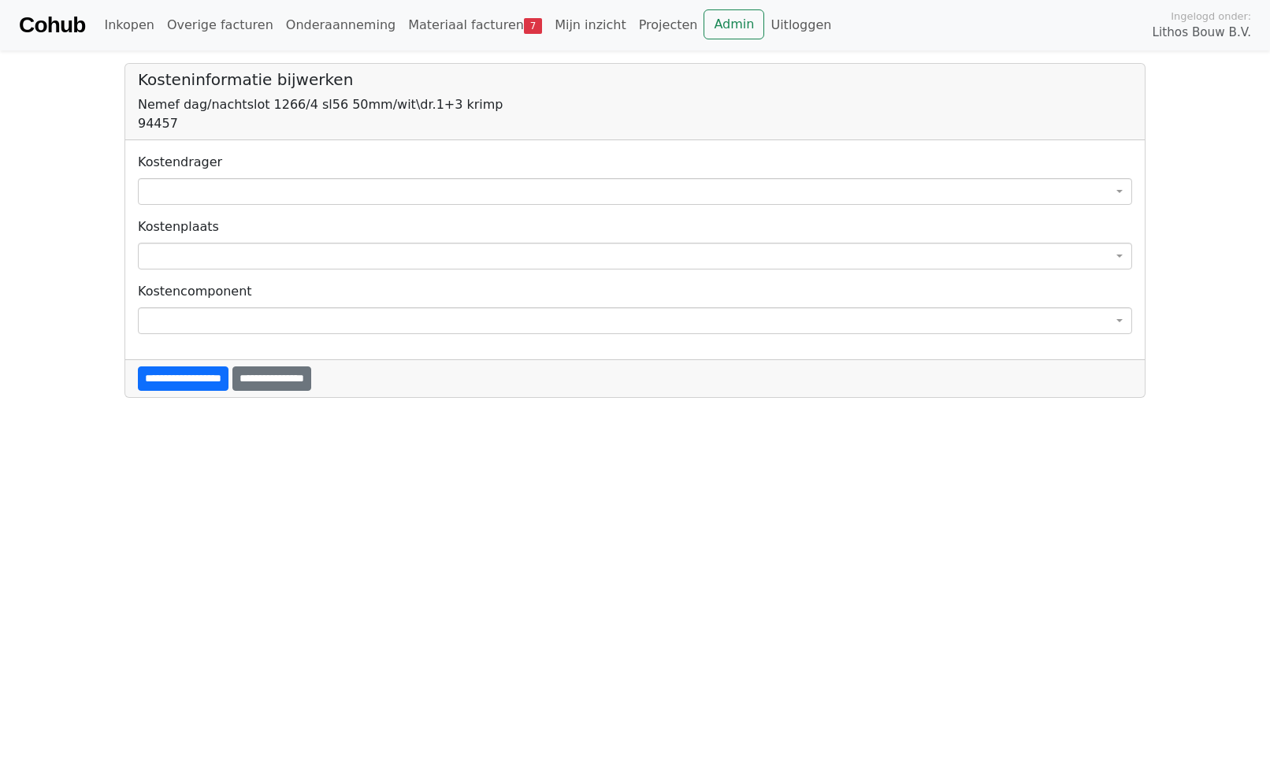 Image resolution: width=1270 pixels, height=758 pixels. I want to click on h5: Kosteninformatie bijwerken, so click(635, 80).